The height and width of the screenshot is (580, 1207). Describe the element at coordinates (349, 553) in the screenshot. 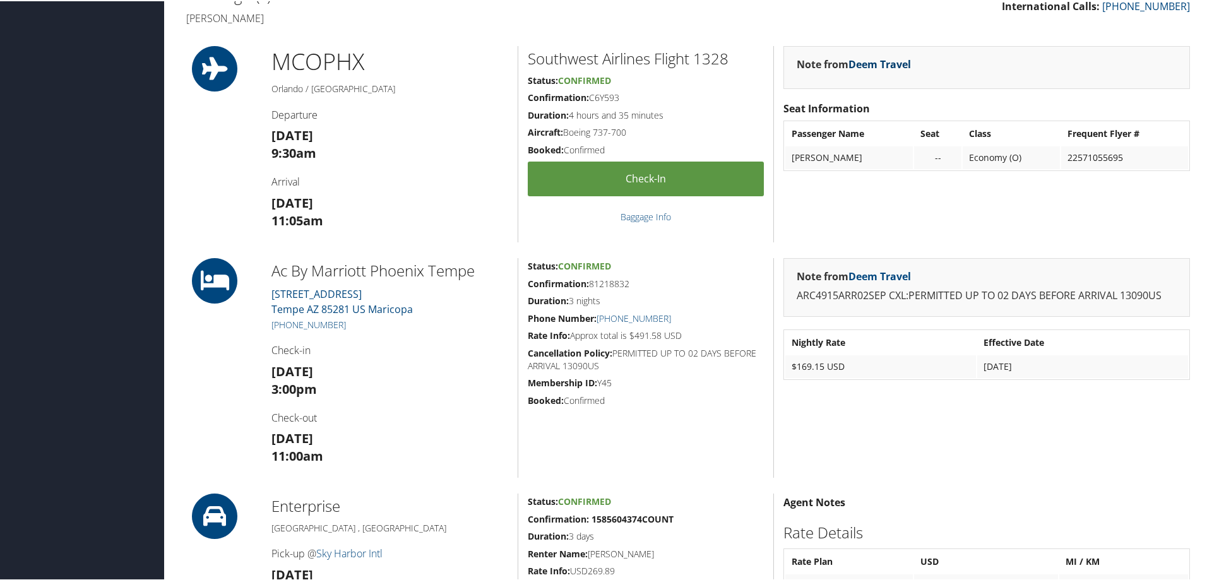

I see `a: Sky Harbor Intl` at that location.